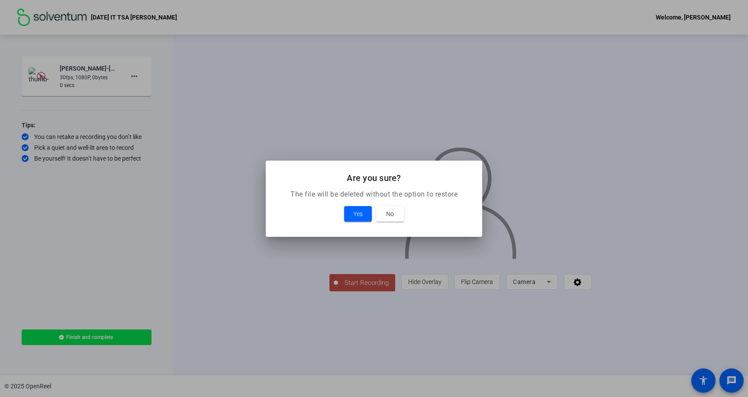 The height and width of the screenshot is (397, 748). Describe the element at coordinates (374, 178) in the screenshot. I see `h2: Are you sure?` at that location.